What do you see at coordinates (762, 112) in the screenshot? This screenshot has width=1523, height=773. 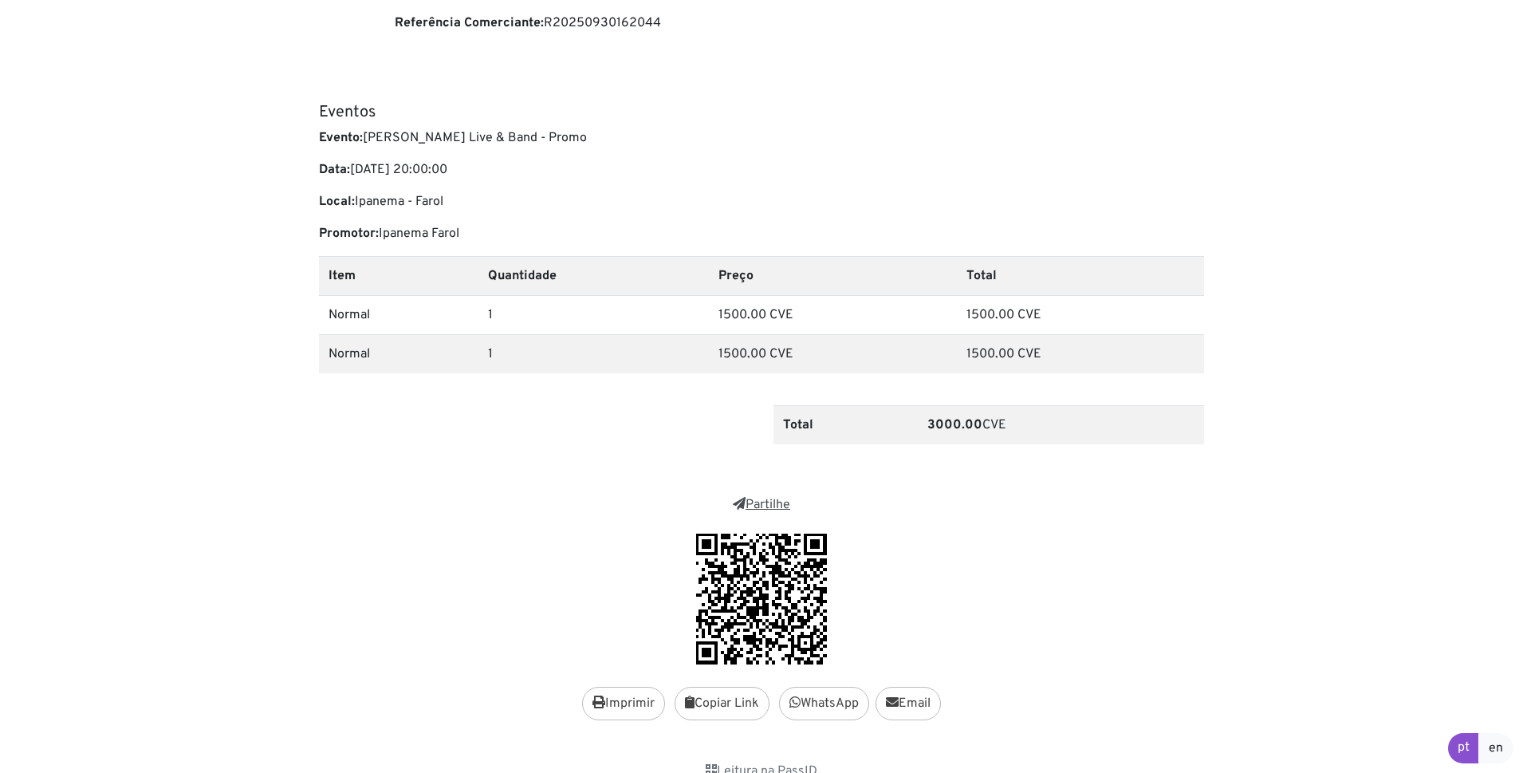 I see `h5: Eventos` at bounding box center [762, 112].